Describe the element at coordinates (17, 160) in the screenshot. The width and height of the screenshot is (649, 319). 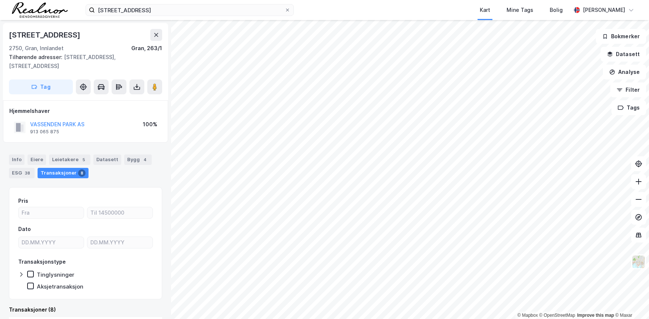
I see `div: Info` at that location.